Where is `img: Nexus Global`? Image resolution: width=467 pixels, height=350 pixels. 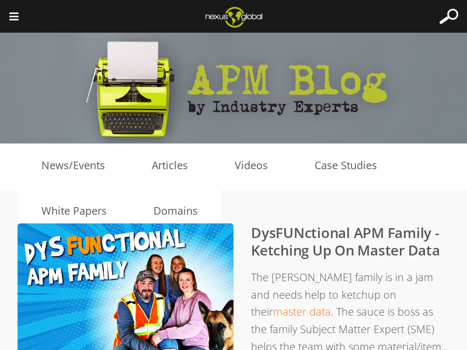 img: Nexus Global is located at coordinates (234, 17).